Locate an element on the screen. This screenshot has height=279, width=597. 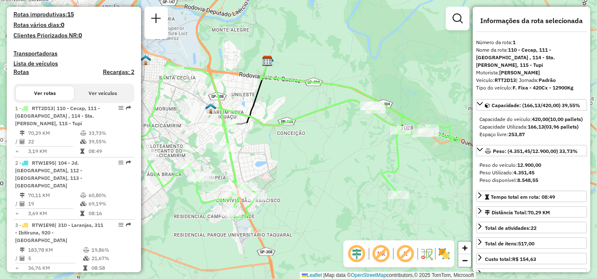
strong: 517,00 is located at coordinates (526, 243).